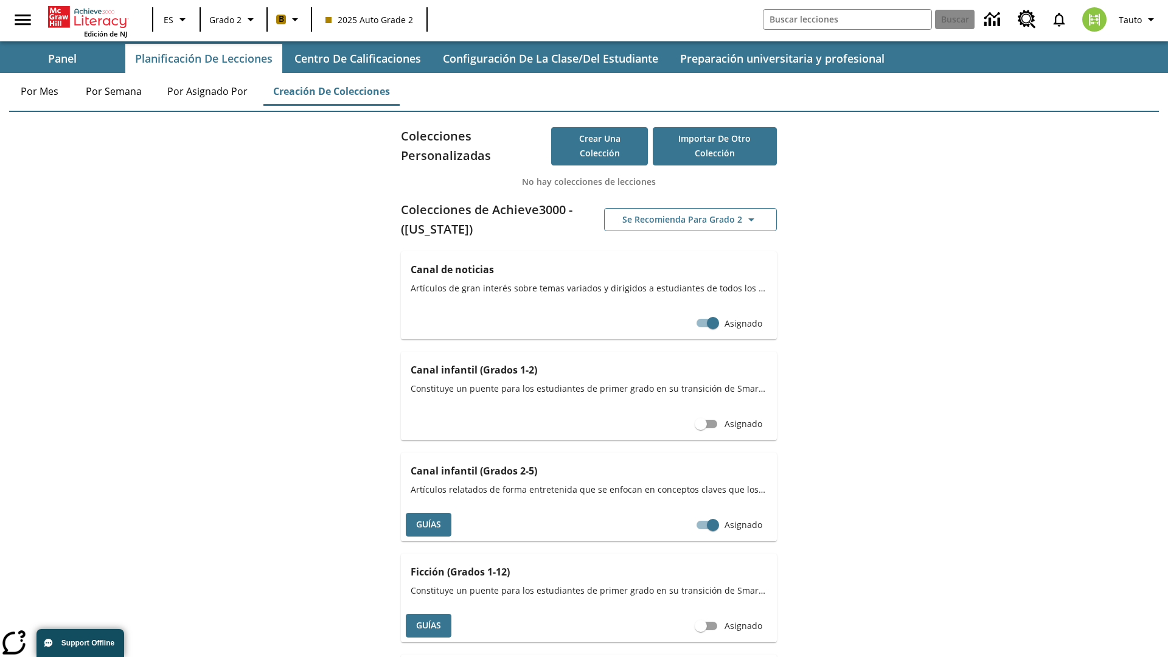 This screenshot has height=657, width=1168. Describe the element at coordinates (207, 91) in the screenshot. I see `button: Por asignado por` at that location.